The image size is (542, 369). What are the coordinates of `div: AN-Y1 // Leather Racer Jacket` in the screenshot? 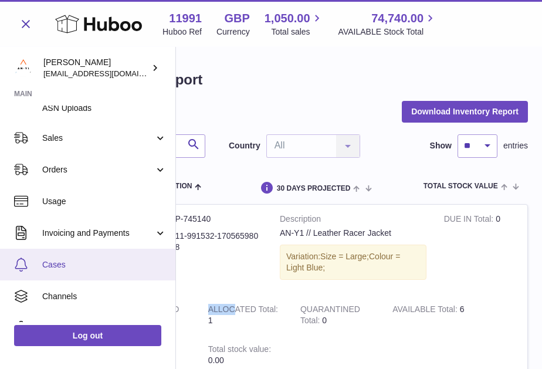 It's located at (353, 233).